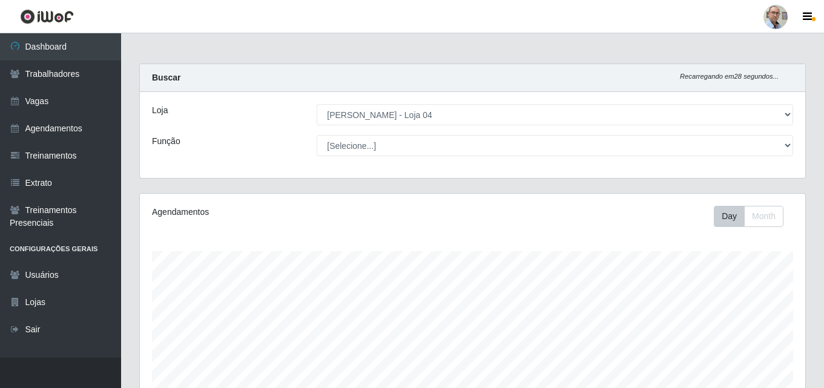 This screenshot has width=824, height=388. Describe the element at coordinates (729, 216) in the screenshot. I see `button: Day` at that location.